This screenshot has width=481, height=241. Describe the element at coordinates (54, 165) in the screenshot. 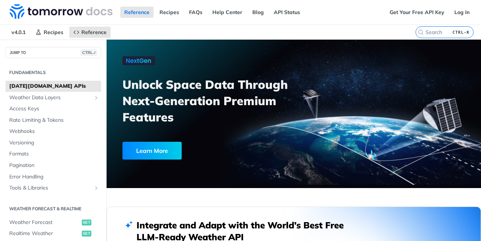

I see `span: Pagination` at that location.